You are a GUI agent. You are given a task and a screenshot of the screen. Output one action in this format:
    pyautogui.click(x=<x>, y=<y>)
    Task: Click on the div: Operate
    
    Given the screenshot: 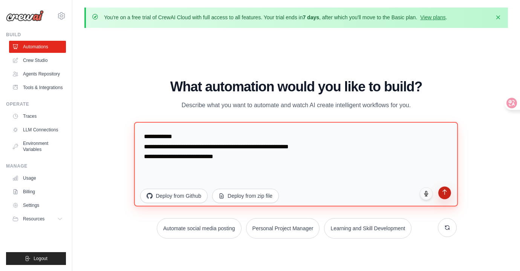 What is the action you would take?
    pyautogui.click(x=36, y=104)
    